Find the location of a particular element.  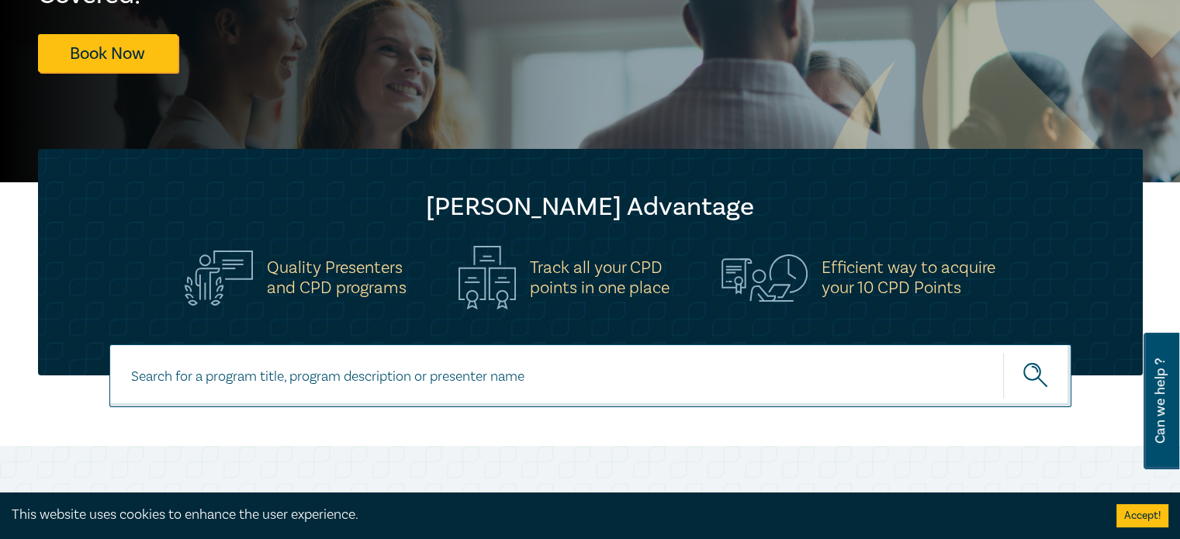

span: Can we help ? is located at coordinates (1160, 401).